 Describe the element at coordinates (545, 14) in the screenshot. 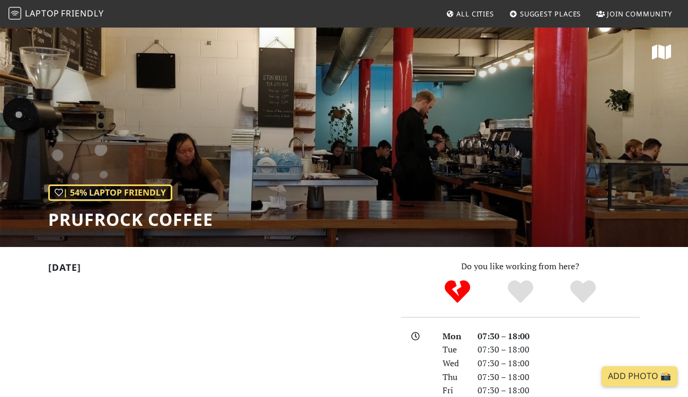

I see `a: Suggest Places` at that location.